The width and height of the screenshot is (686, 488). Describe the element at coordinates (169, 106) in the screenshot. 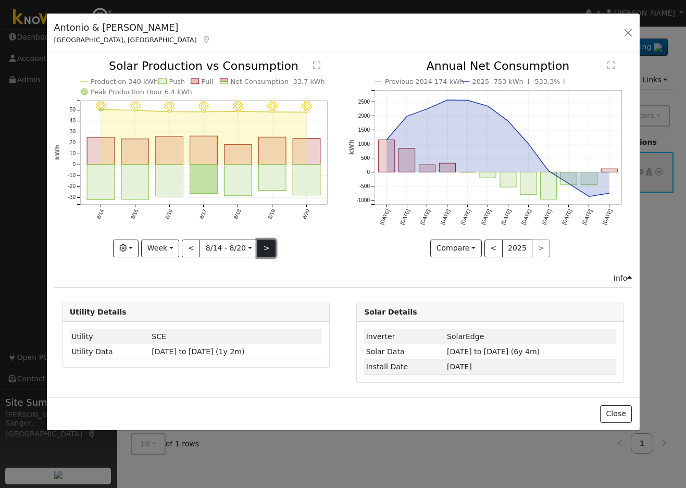

I see `i: 8/16 - Clear` at that location.